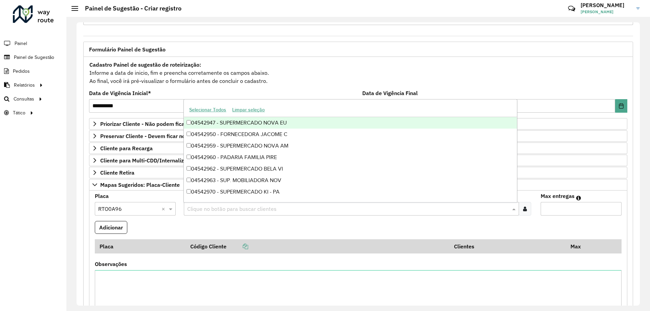  Describe the element at coordinates (21, 43) in the screenshot. I see `span: Painel` at that location.